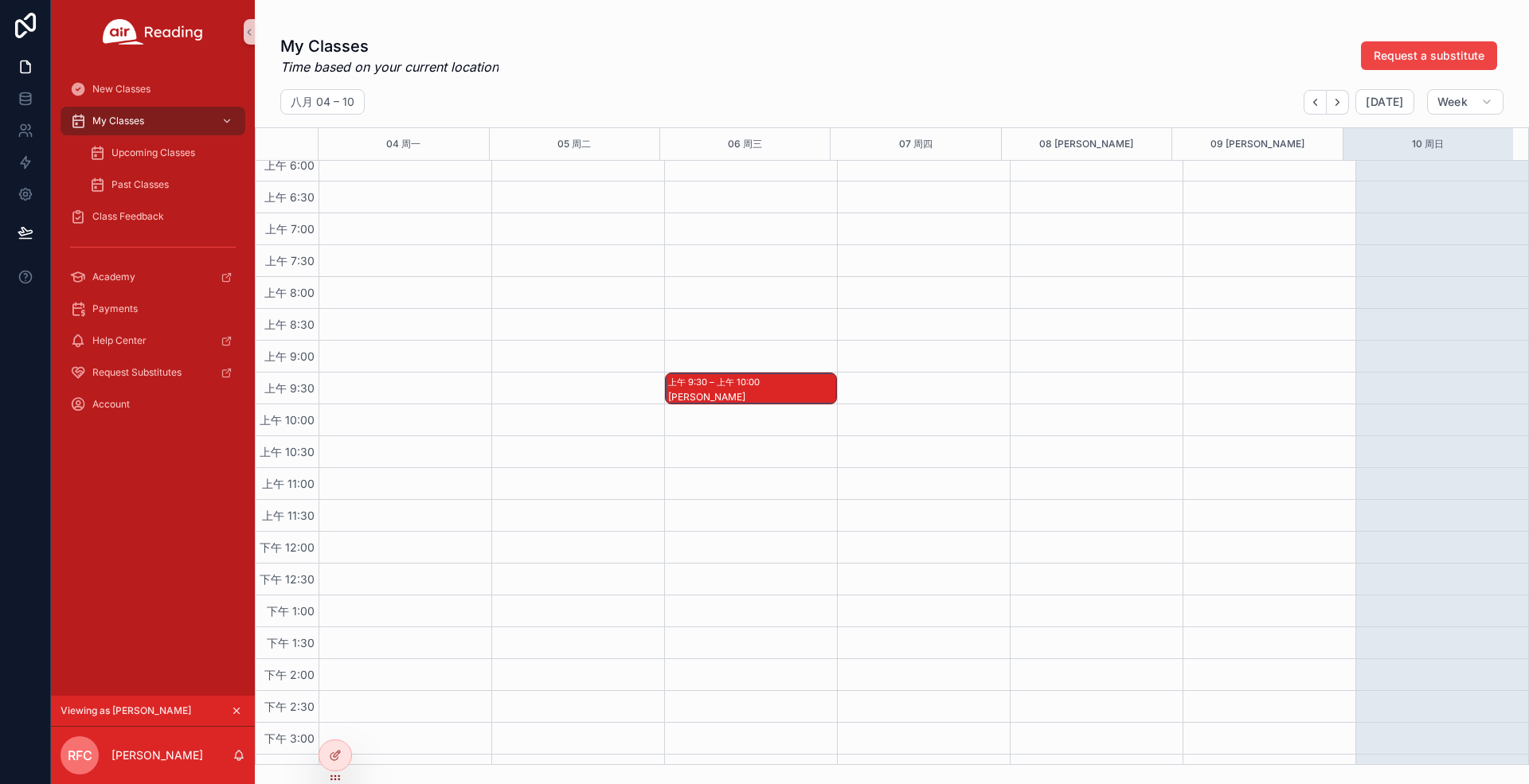 This screenshot has width=1529, height=784. Describe the element at coordinates (1465, 102) in the screenshot. I see `button: Week` at that location.